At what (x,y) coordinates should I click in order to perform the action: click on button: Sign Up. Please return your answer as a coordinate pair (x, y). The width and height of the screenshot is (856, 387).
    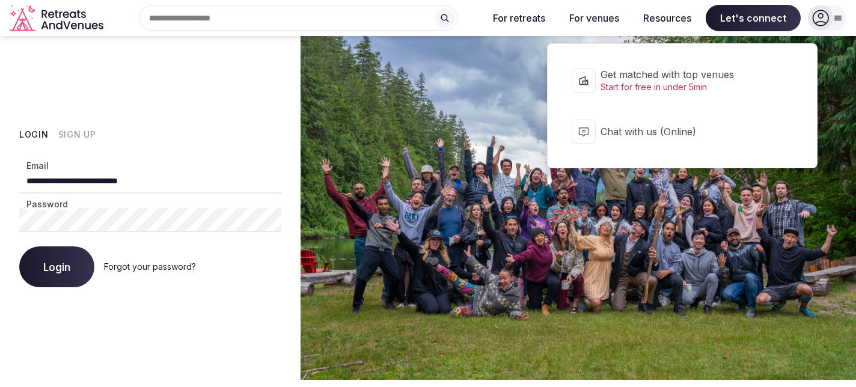
    Looking at the image, I should click on (77, 135).